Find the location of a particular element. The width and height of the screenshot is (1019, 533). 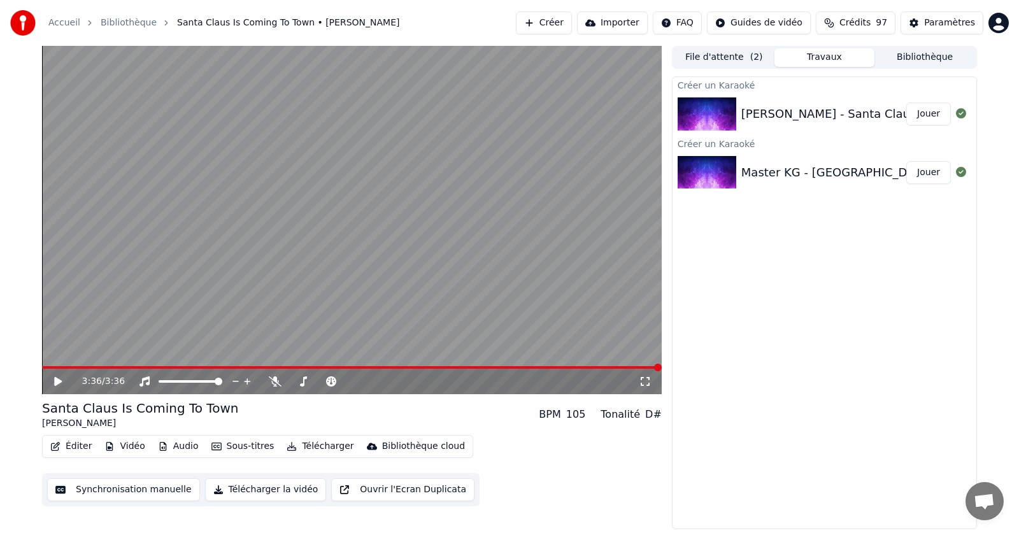

button: Crédits97 is located at coordinates (856, 23).